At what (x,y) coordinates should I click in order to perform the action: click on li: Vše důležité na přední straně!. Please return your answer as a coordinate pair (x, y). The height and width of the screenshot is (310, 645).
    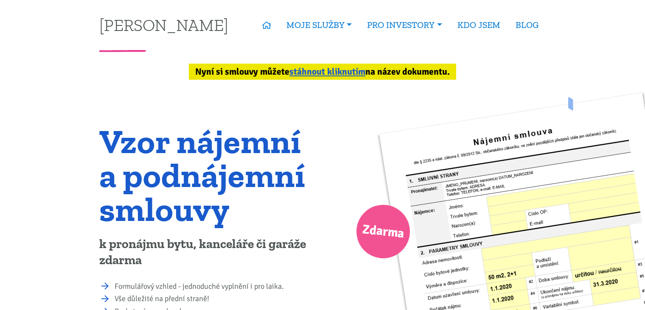
    Looking at the image, I should click on (216, 299).